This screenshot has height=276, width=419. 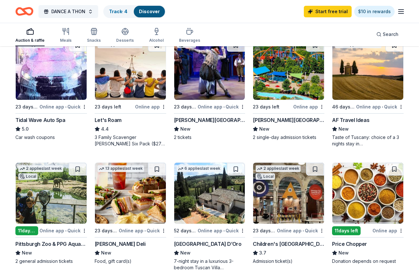 What do you see at coordinates (387, 34) in the screenshot?
I see `button: Search` at bounding box center [387, 34].